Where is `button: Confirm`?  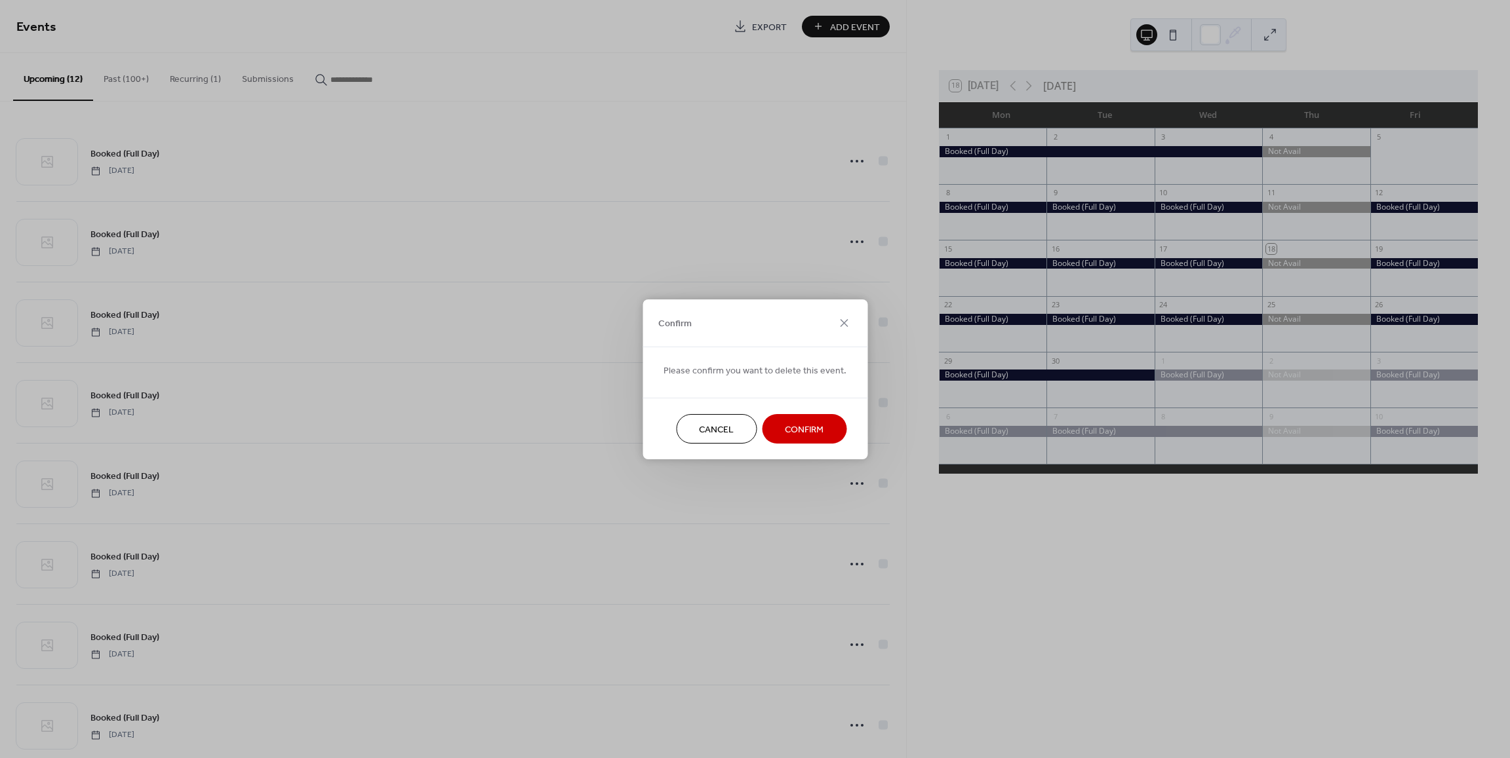 button: Confirm is located at coordinates (804, 429).